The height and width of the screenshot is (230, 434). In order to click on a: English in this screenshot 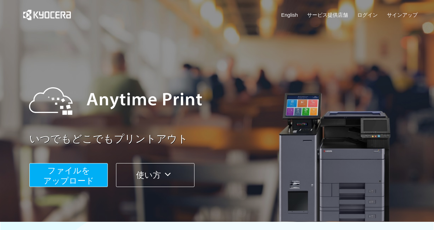, I will do `click(289, 15)`.